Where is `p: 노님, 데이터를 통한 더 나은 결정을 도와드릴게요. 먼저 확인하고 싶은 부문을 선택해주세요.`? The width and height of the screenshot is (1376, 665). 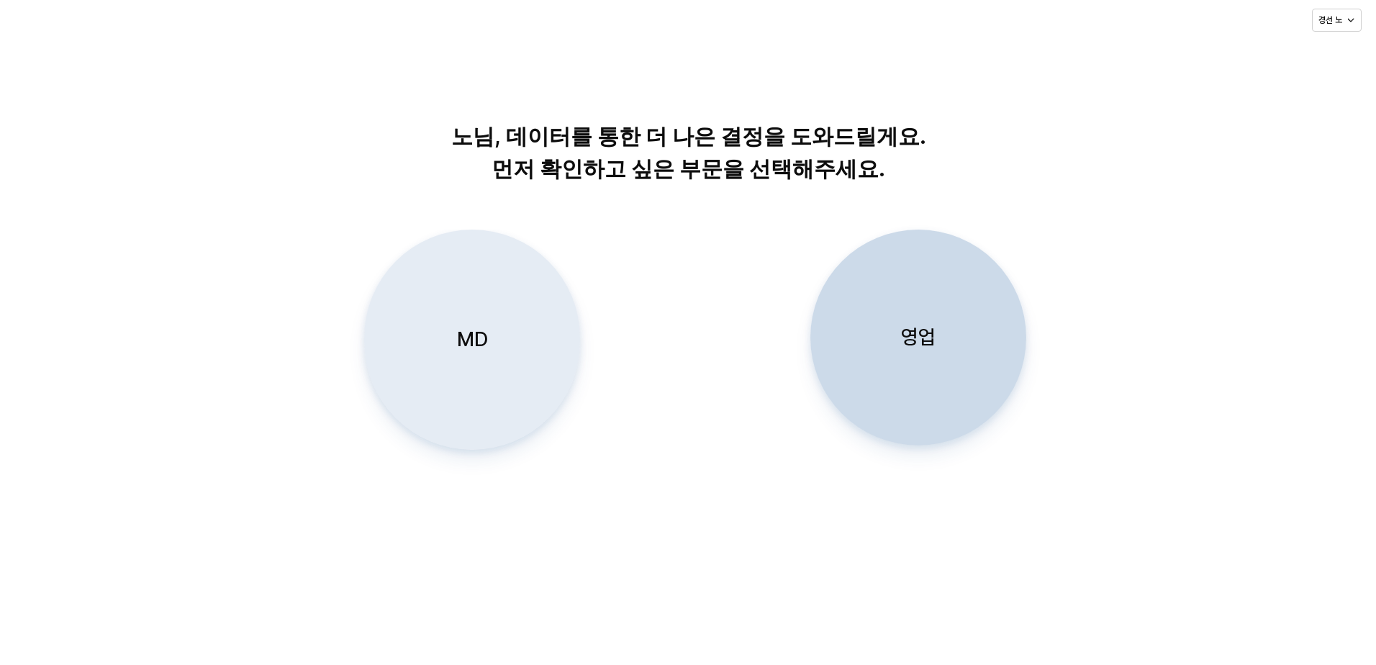 p: 노님, 데이터를 통한 더 나은 결정을 도와드릴게요. 먼저 확인하고 싶은 부문을 선택해주세요. is located at coordinates (688, 153).